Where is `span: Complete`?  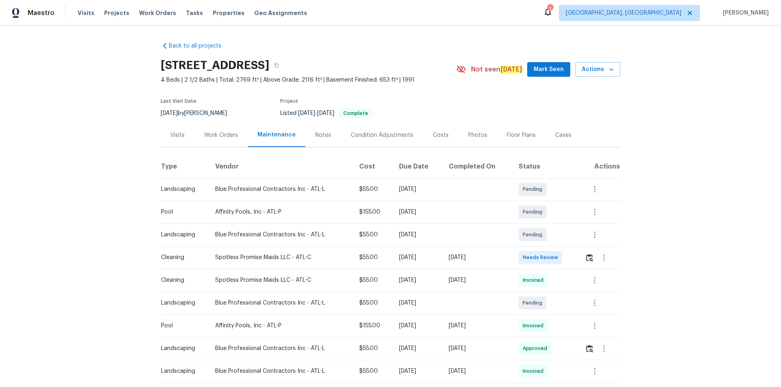 span: Complete is located at coordinates (355, 113).